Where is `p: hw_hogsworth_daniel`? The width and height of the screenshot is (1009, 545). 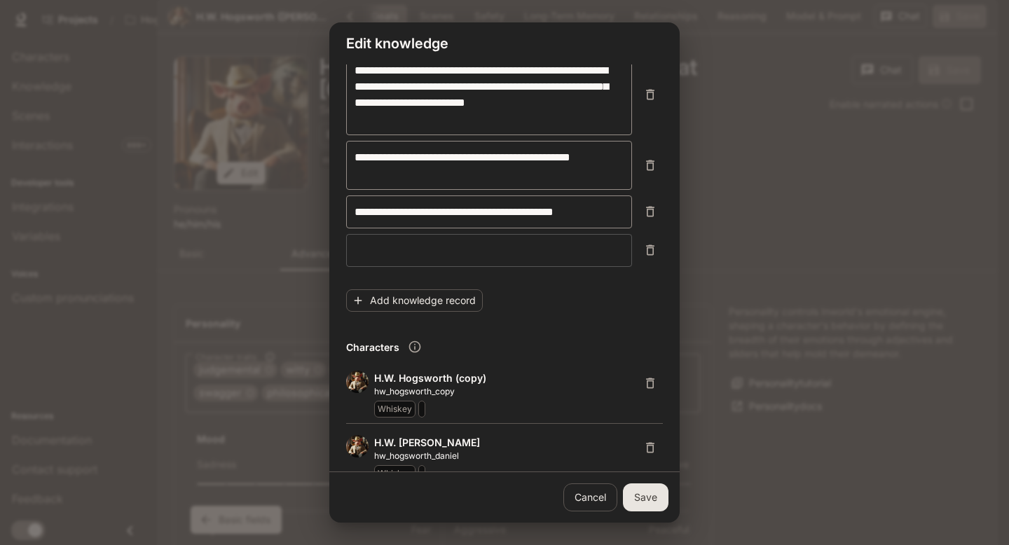
p: hw_hogsworth_daniel is located at coordinates (427, 456).